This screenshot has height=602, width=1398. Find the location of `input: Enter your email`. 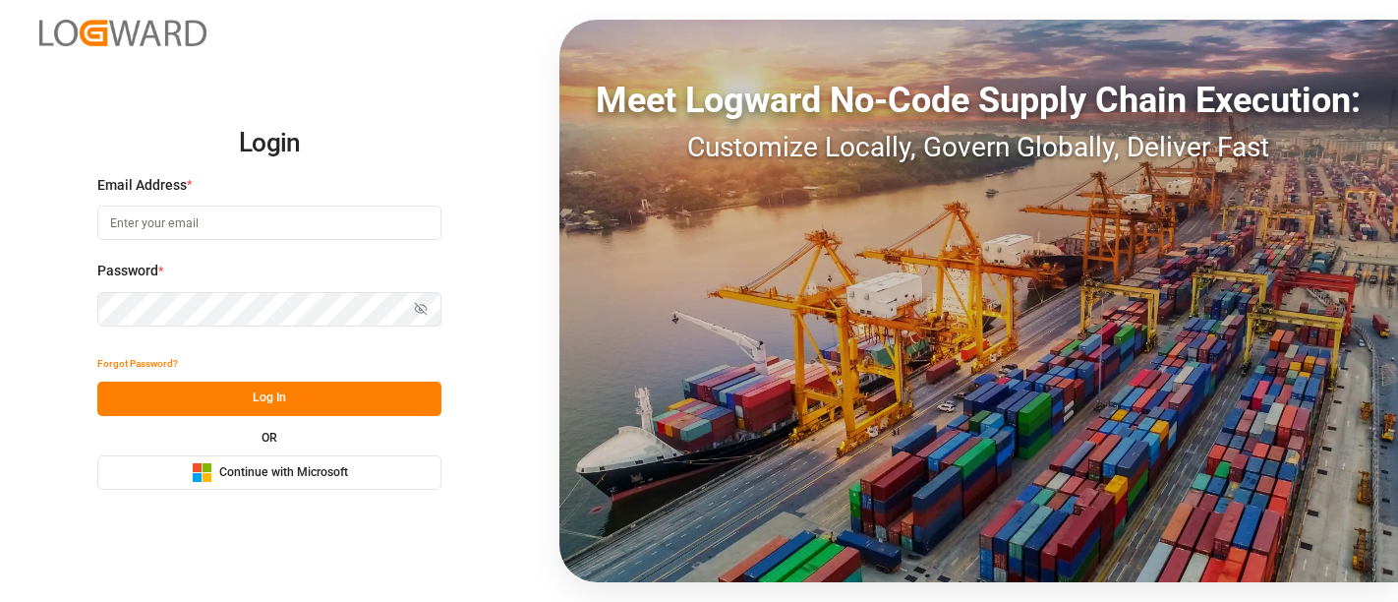

input: Enter your email is located at coordinates (269, 222).